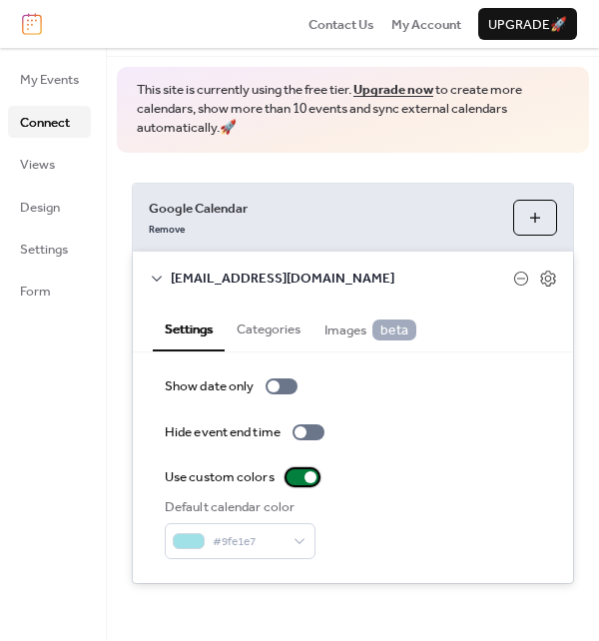  What do you see at coordinates (371, 330) in the screenshot?
I see `span: Images` at bounding box center [371, 330].